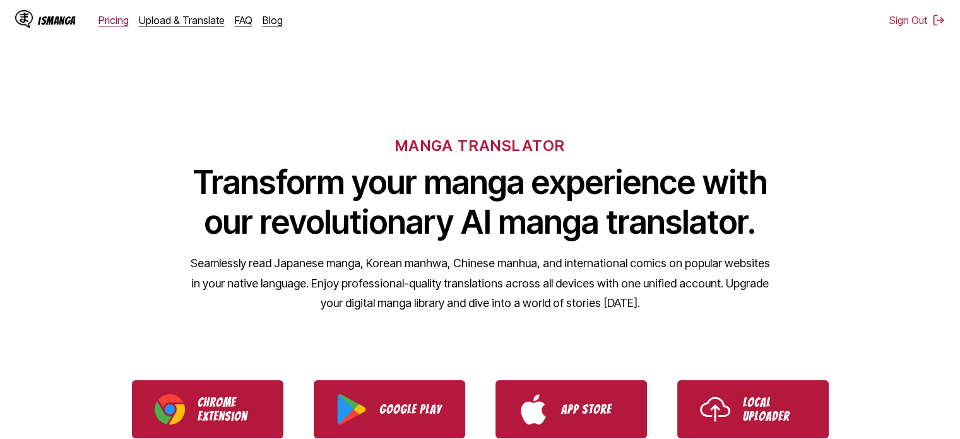 The image size is (960, 439). What do you see at coordinates (480, 283) in the screenshot?
I see `p: Seamlessly read Japanese manga, Korean manhwa, Chinese manhua, and international comics on popula...` at bounding box center [480, 283].